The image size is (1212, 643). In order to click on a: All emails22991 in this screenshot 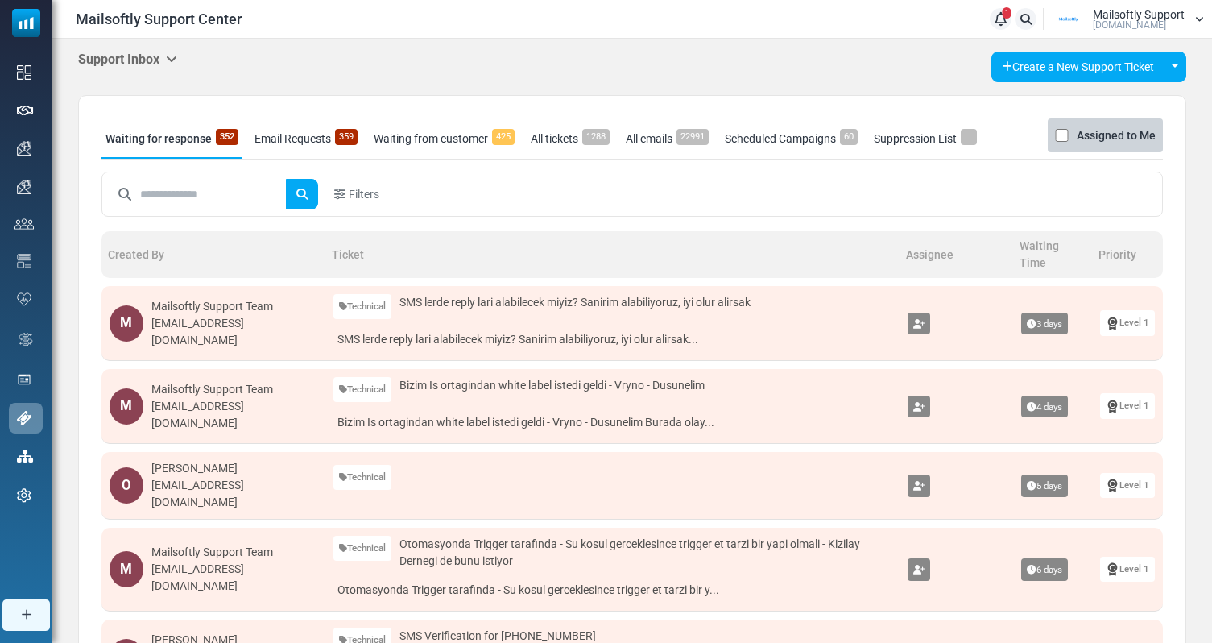, I will do `click(667, 139)`.